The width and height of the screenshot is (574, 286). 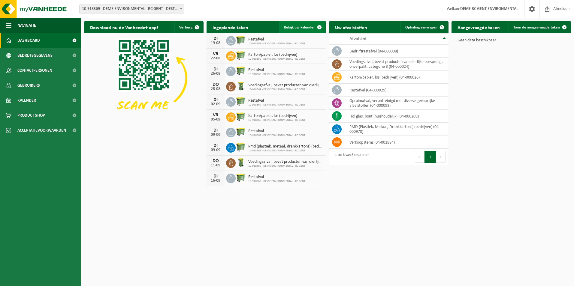 What do you see at coordinates (35, 56) in the screenshot?
I see `span: Bedrijfsgegevens` at bounding box center [35, 56].